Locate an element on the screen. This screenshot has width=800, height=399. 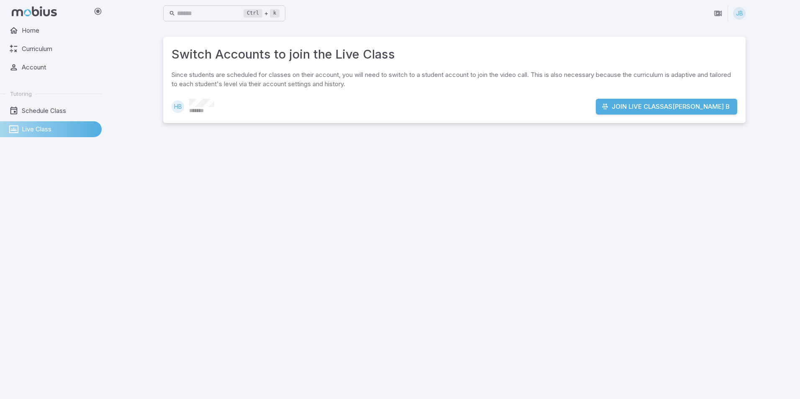
div: JB is located at coordinates (739, 13).